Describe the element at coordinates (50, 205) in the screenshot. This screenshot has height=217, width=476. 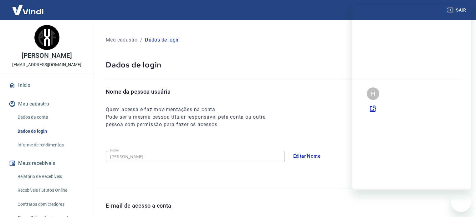
I see `a: Contratos com credores` at that location.